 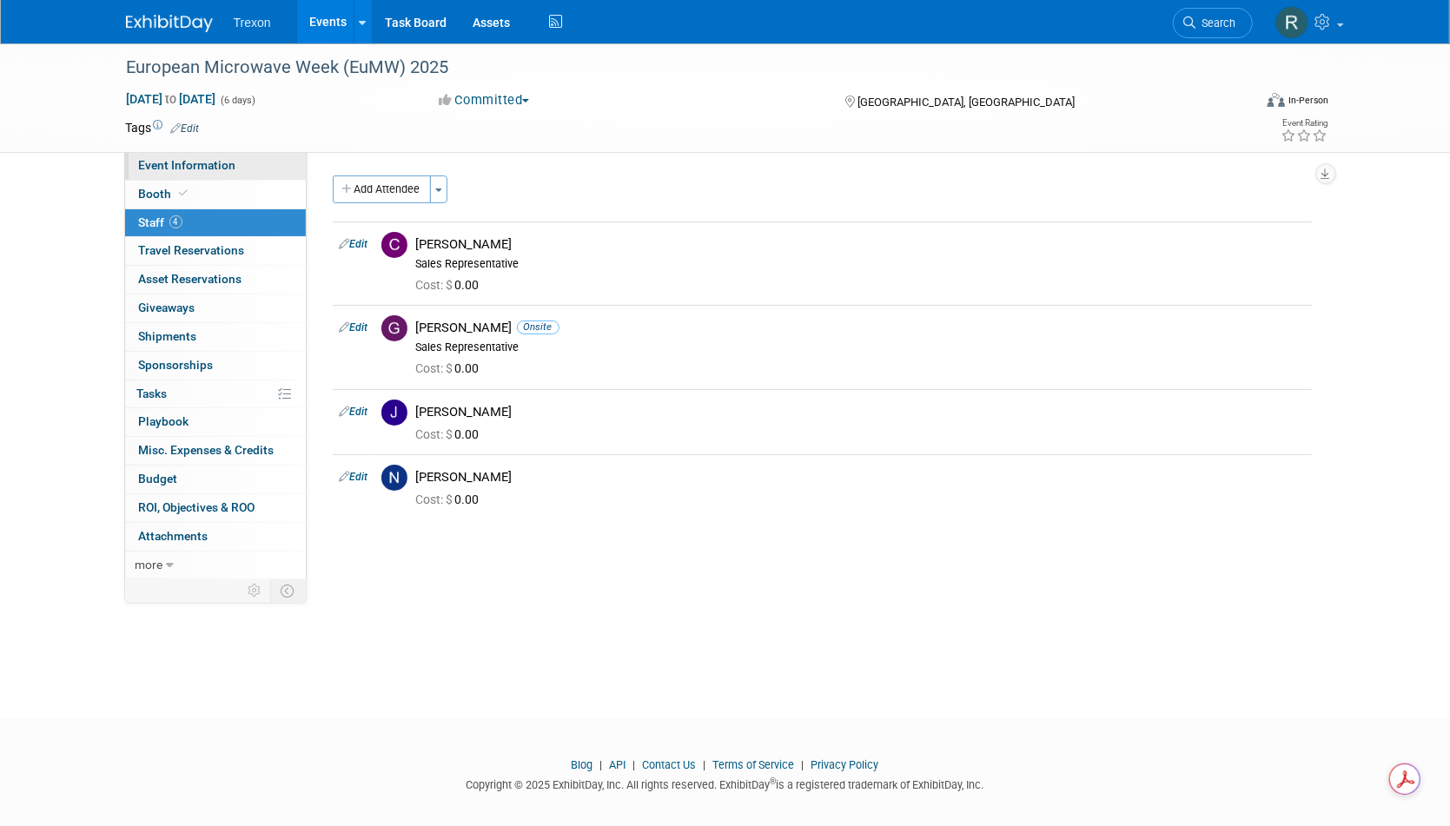 What do you see at coordinates (394, 245) in the screenshot?
I see `img: C.jpg` at bounding box center [394, 245].